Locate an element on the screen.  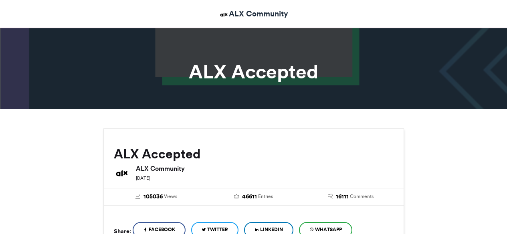
span: Comments is located at coordinates (361, 197).